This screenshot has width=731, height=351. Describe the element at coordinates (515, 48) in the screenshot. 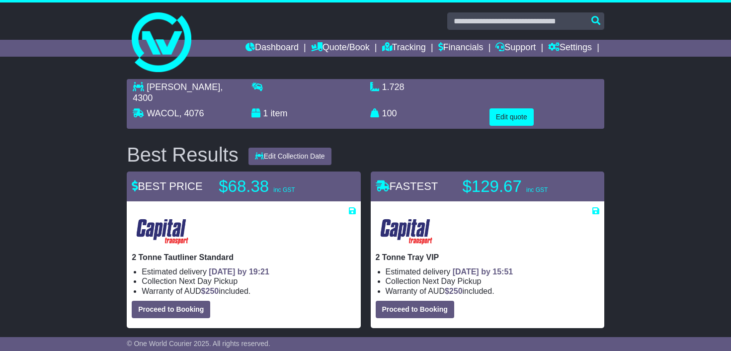

I see `a: Support` at that location.